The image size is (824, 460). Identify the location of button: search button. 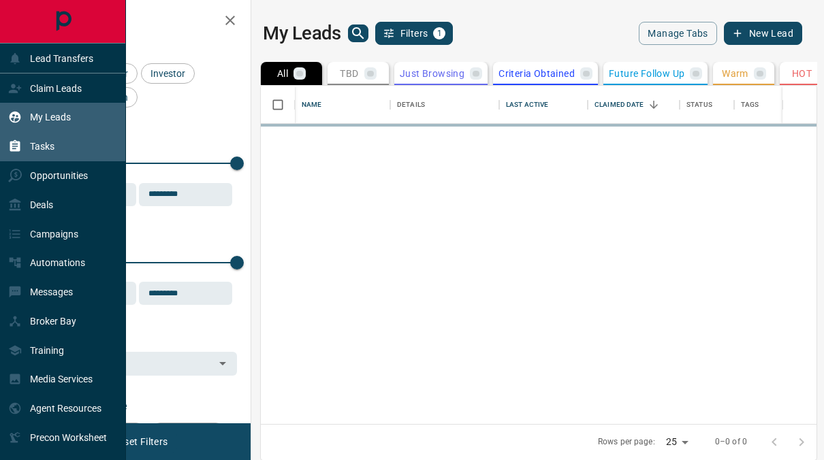
(358, 33).